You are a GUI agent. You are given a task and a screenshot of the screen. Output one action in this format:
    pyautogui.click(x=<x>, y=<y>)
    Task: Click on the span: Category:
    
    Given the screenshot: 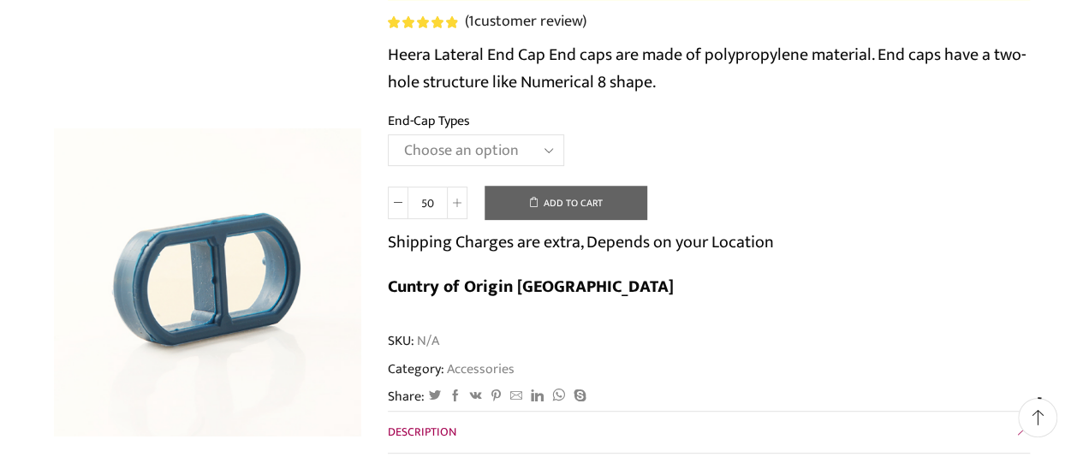 What is the action you would take?
    pyautogui.click(x=451, y=369)
    